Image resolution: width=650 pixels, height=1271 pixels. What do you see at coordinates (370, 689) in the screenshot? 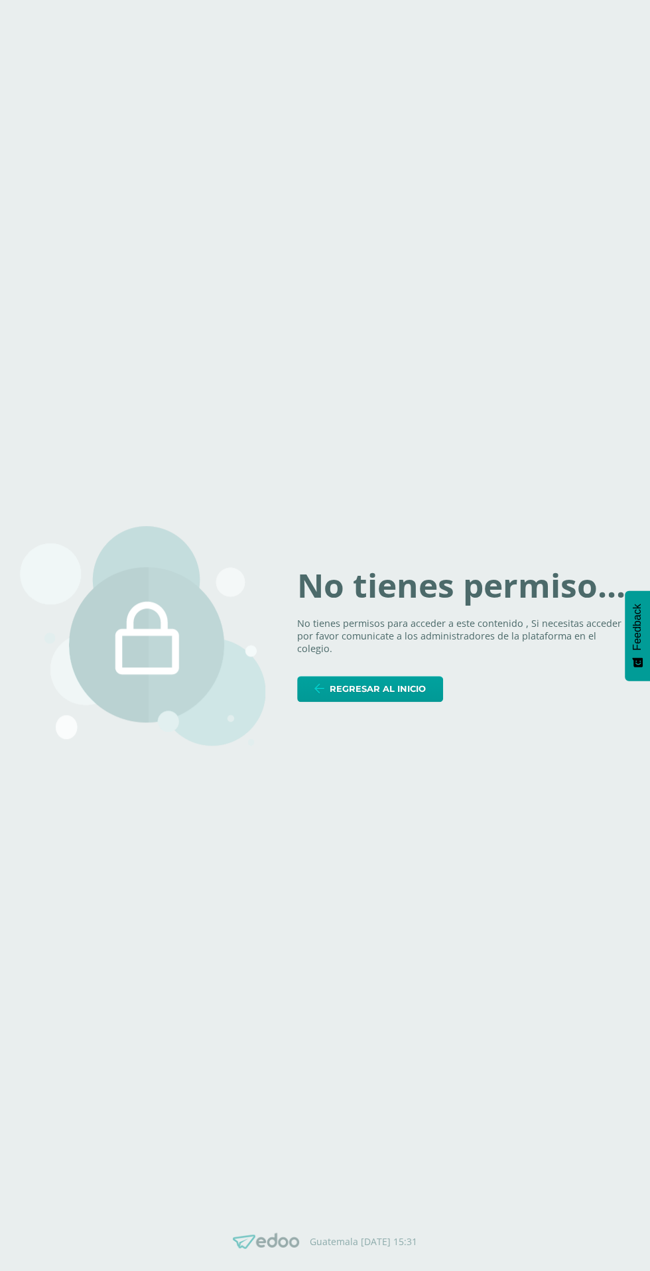
I see `a: Regresar al inicio` at bounding box center [370, 689].